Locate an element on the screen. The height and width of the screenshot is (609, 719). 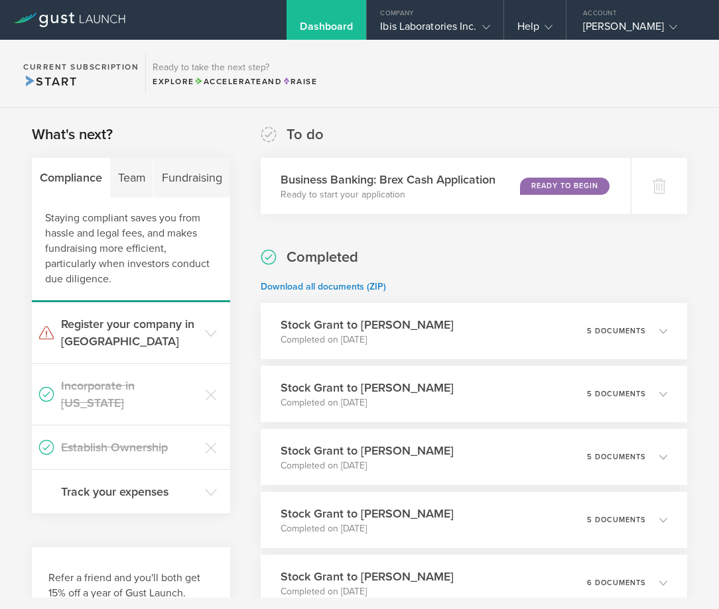
div: Explore is located at coordinates (235, 82).